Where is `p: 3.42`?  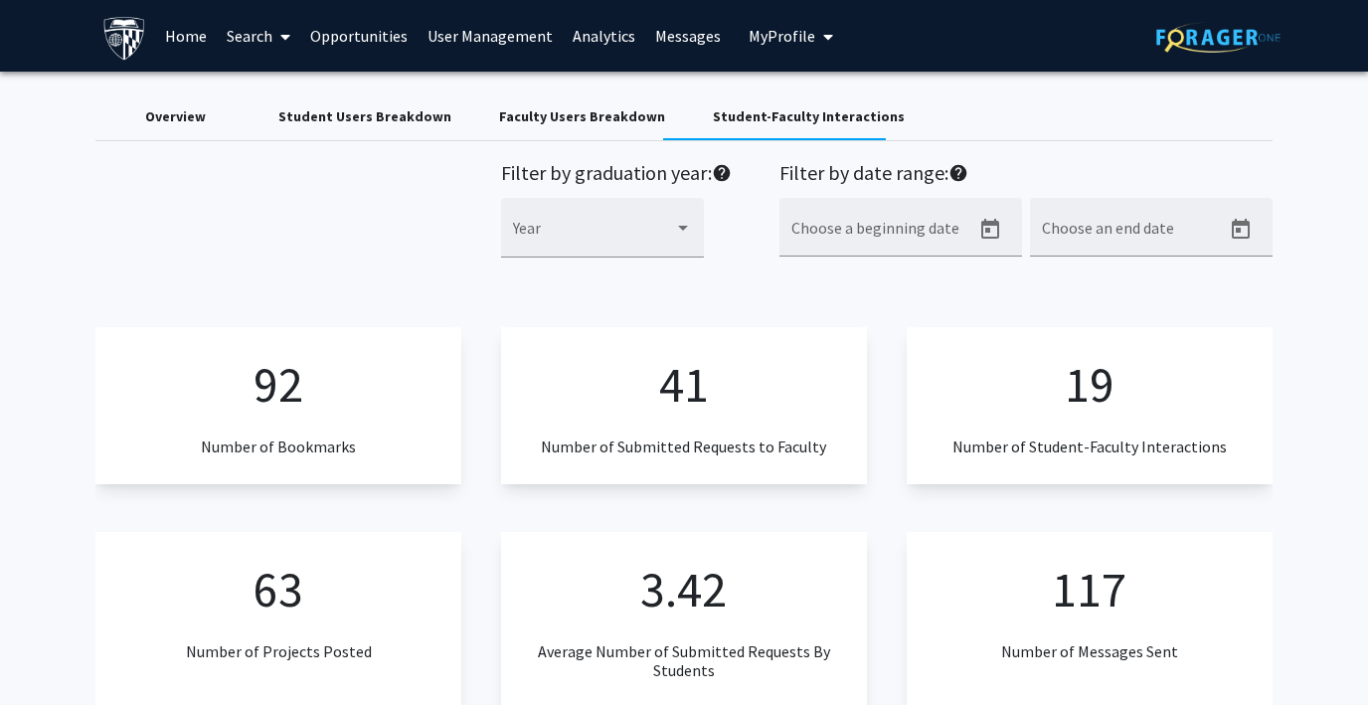 p: 3.42 is located at coordinates (683, 589).